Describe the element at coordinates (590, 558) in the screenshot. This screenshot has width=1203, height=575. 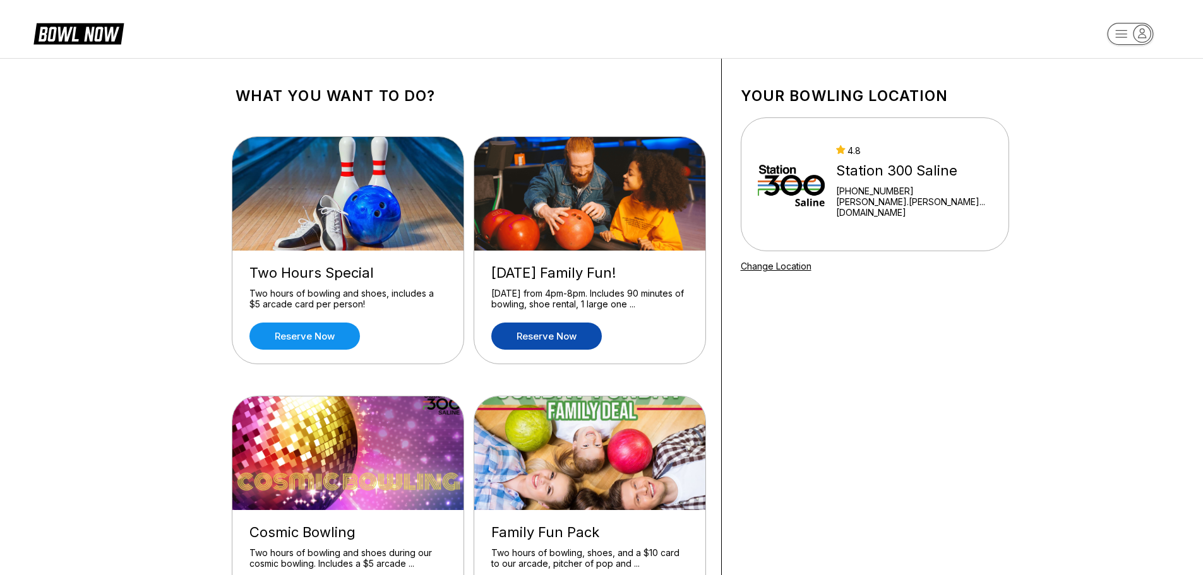
I see `div: Two hours of bowling, shoes, and a $10 card to our arcade, pitcher of pop and ...` at that location.